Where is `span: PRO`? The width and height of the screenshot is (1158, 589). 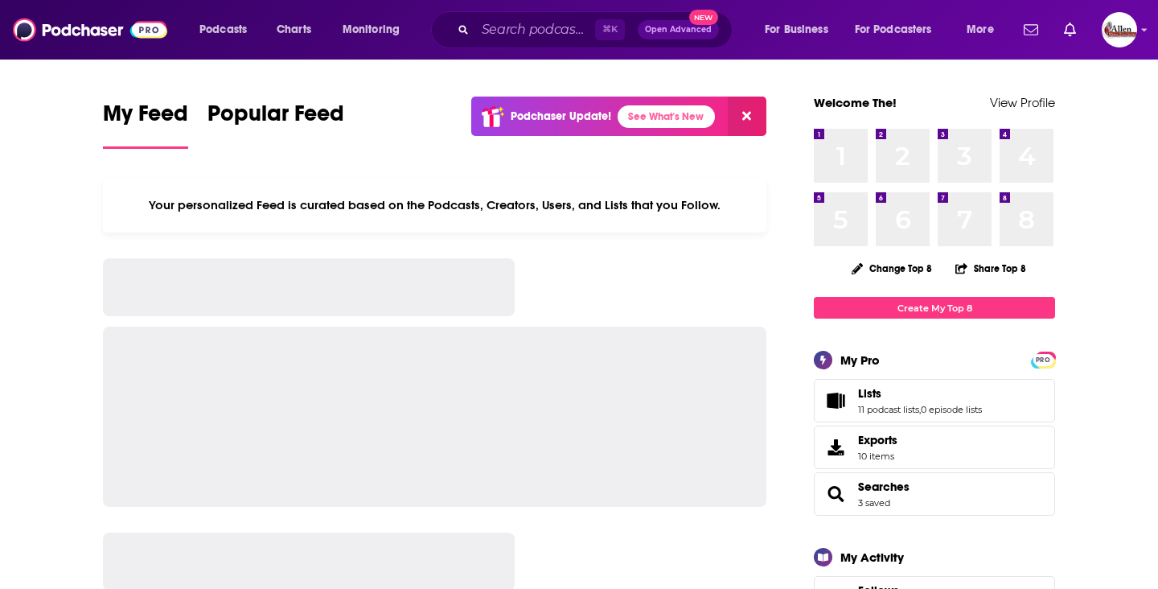 span: PRO is located at coordinates (1043, 360).